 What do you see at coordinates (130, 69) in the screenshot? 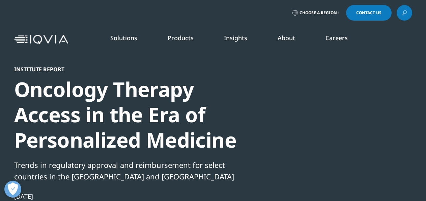
I see `div: Institute Report` at bounding box center [130, 69].